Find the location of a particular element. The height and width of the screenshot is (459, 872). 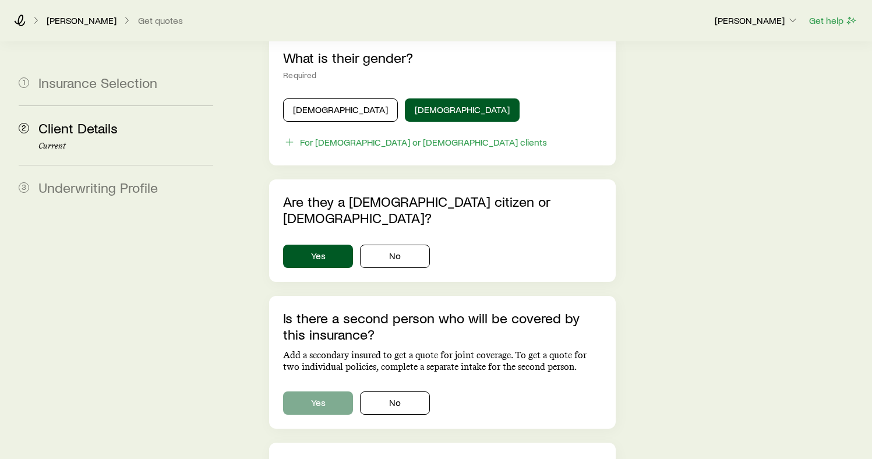

button: Get help is located at coordinates (833, 20).